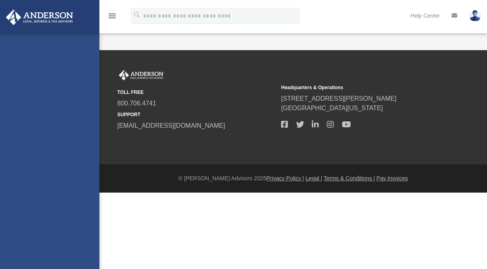 The image size is (487, 269). Describe the element at coordinates (196, 115) in the screenshot. I see `small: SUPPORT` at that location.